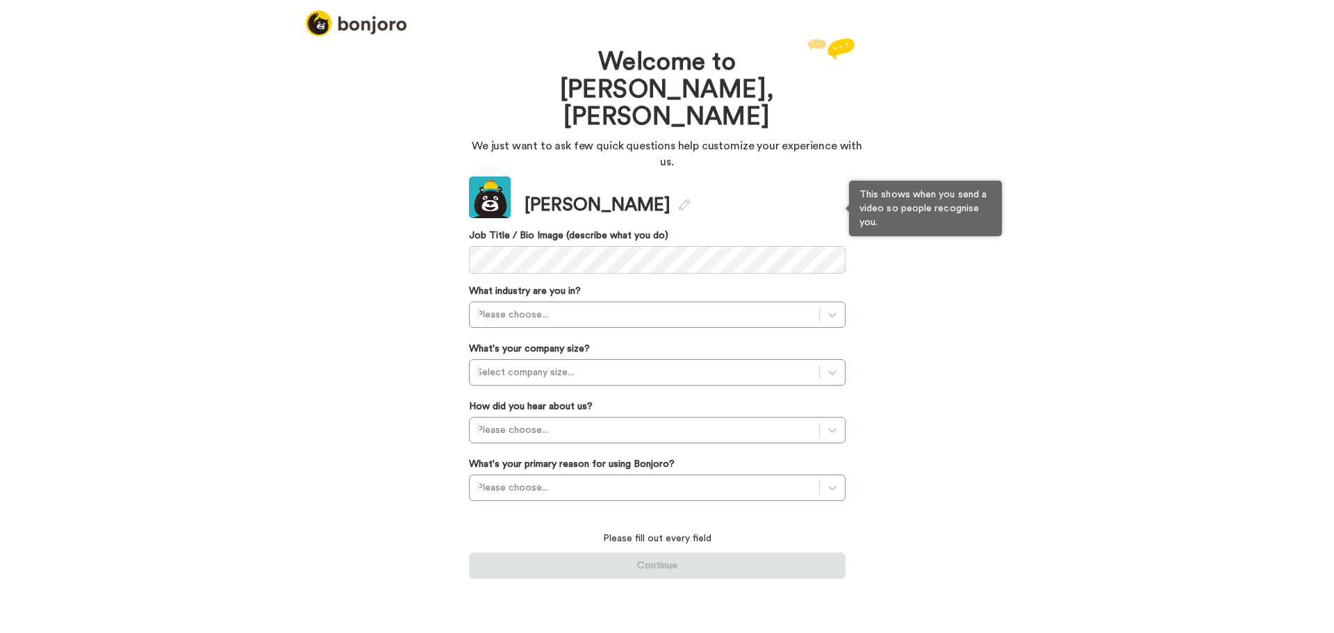 The height and width of the screenshot is (633, 1334). What do you see at coordinates (529, 349) in the screenshot?
I see `label: What's your company size?` at bounding box center [529, 349].